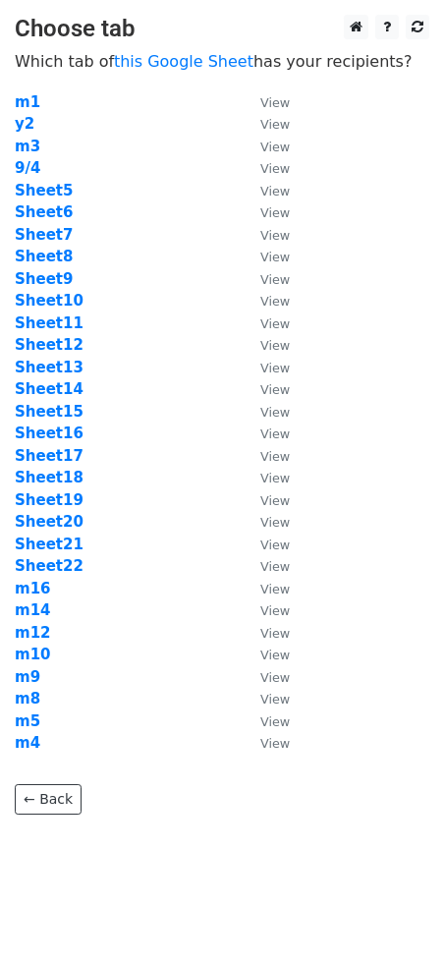 The image size is (444, 963). Describe the element at coordinates (49, 478) in the screenshot. I see `a: Sheet18` at that location.